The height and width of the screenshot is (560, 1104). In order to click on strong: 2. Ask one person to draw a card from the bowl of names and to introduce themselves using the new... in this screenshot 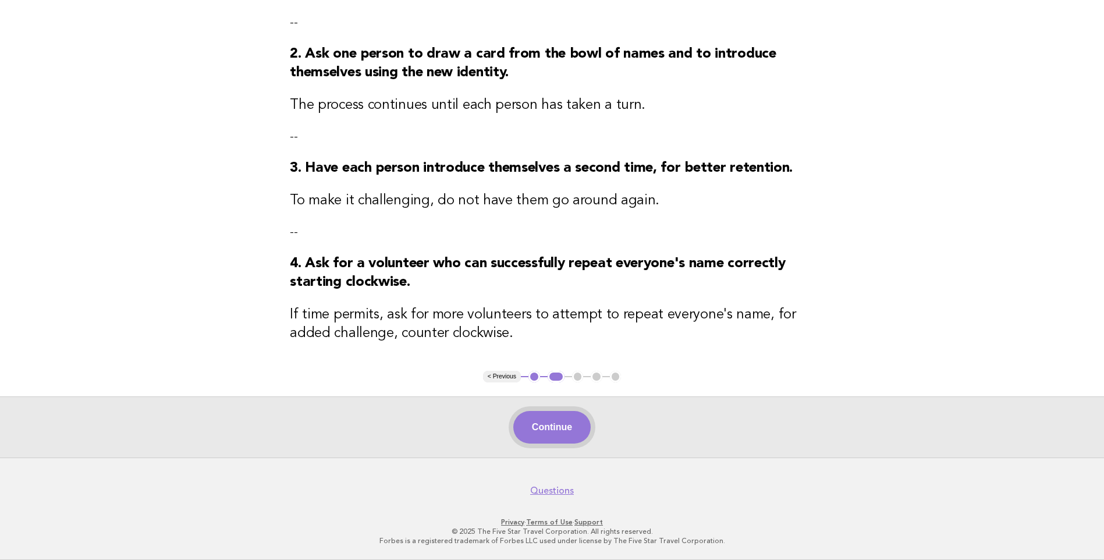, I will do `click(533, 63)`.